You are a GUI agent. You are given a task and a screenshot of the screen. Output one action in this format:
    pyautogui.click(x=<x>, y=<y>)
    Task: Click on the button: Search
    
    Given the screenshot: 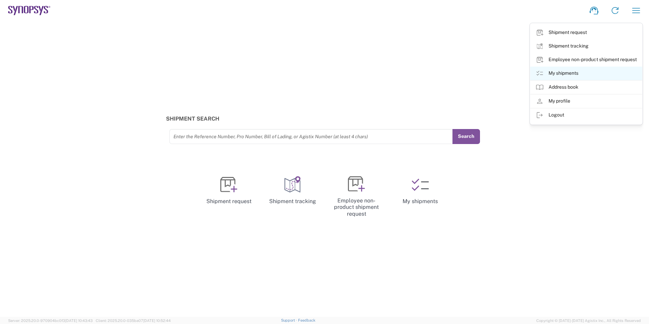 What is the action you would take?
    pyautogui.click(x=466, y=136)
    